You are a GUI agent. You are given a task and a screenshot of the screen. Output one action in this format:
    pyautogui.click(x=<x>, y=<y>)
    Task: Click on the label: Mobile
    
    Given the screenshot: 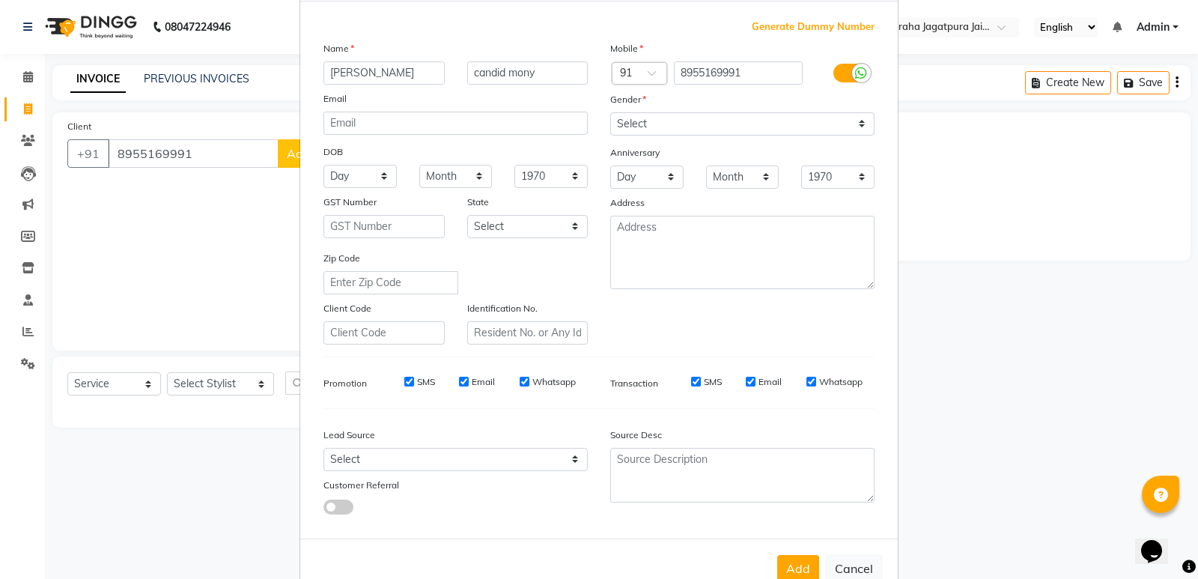 What is the action you would take?
    pyautogui.click(x=627, y=49)
    